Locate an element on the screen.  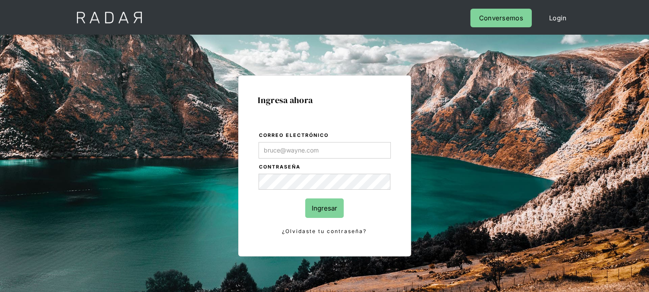
input: bruce@wayne.com is located at coordinates (325, 150).